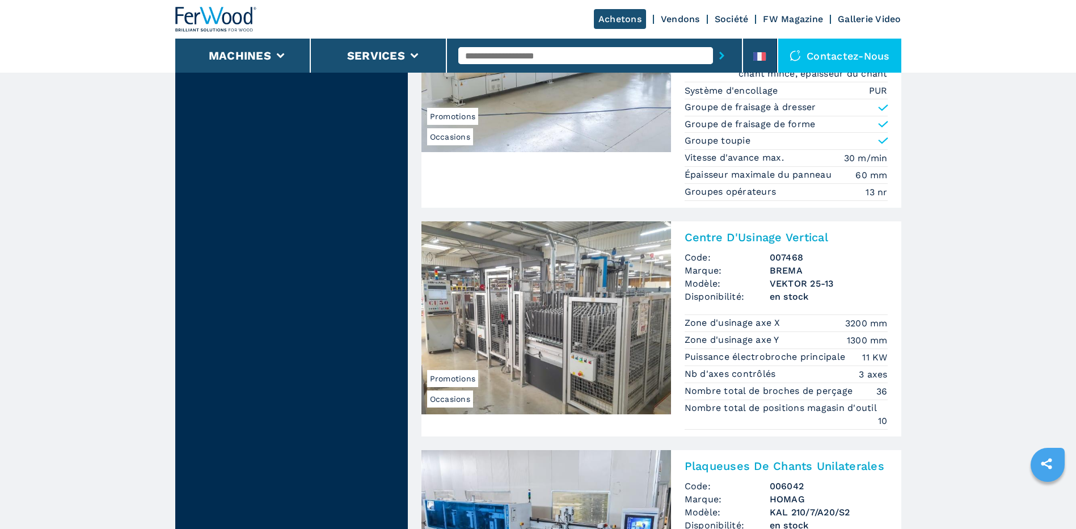  Describe the element at coordinates (865, 158) in the screenshot. I see `em: 30 m/min` at that location.